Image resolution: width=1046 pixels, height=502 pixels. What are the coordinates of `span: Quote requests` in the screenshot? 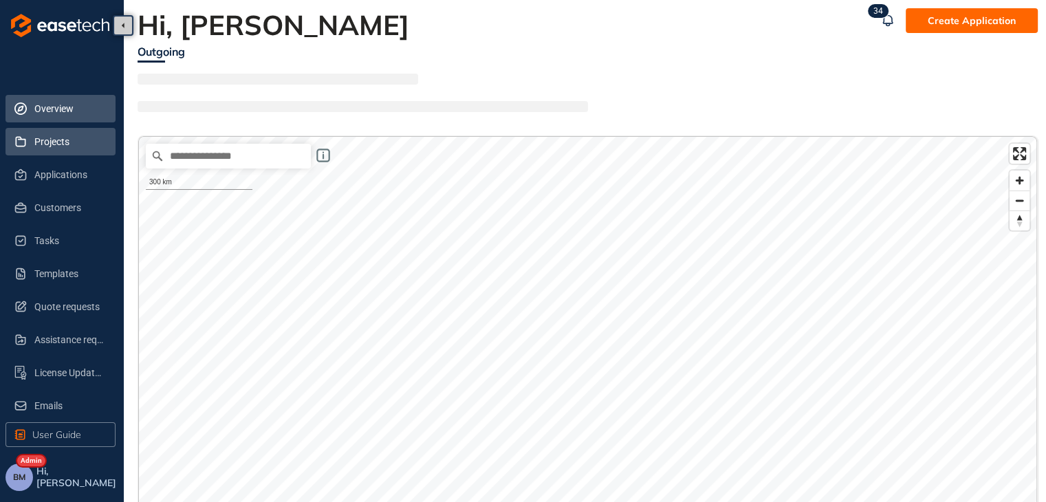 It's located at (69, 307).